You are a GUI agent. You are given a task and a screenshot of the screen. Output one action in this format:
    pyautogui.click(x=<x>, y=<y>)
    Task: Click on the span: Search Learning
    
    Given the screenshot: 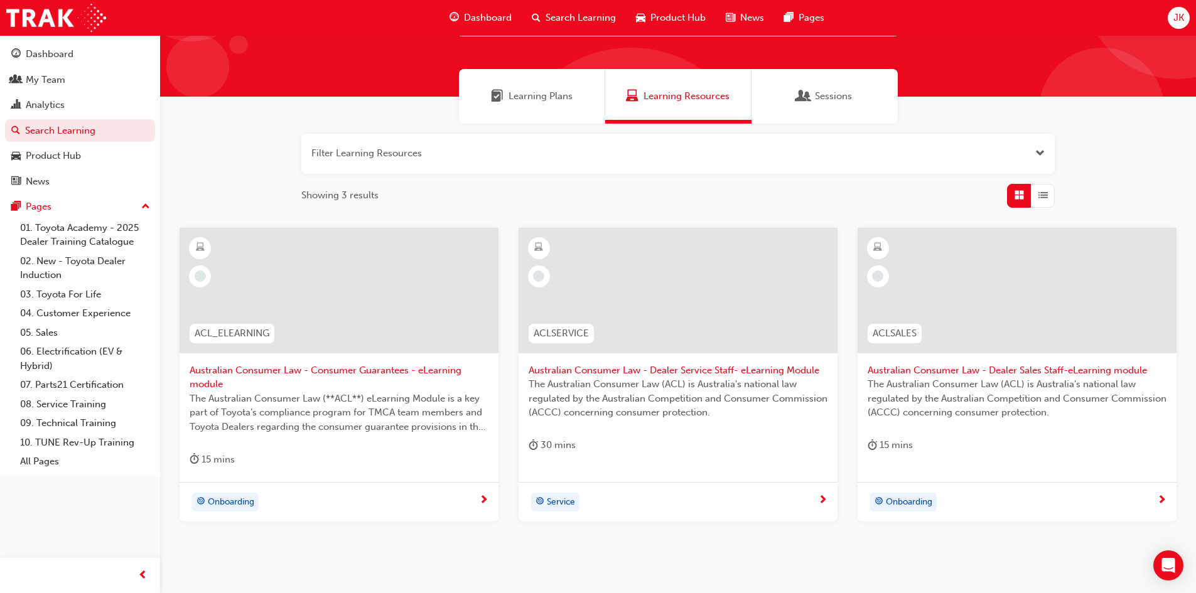 What is the action you would take?
    pyautogui.click(x=580, y=18)
    